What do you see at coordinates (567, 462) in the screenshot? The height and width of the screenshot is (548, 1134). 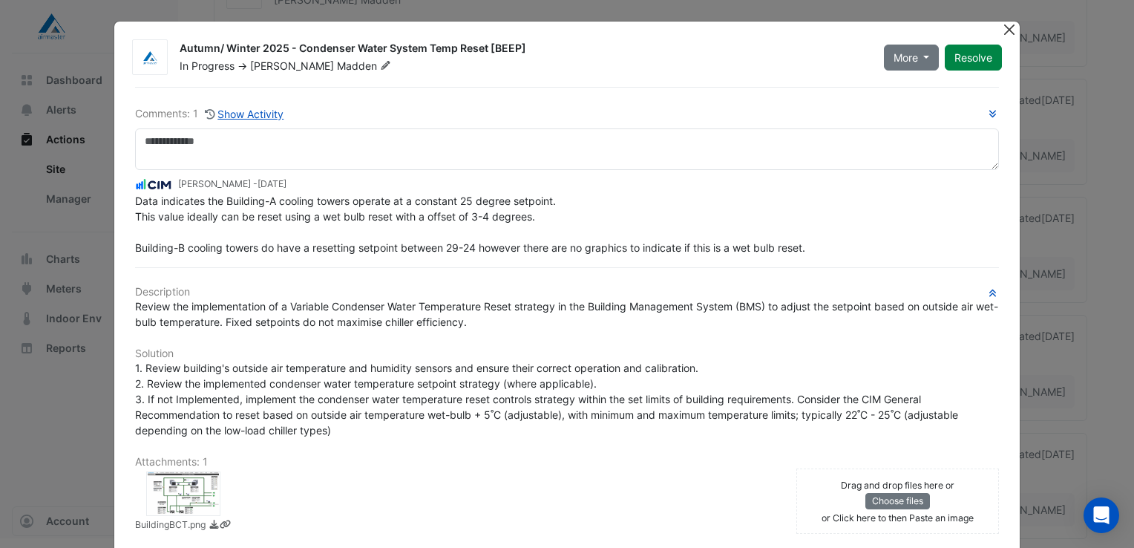 I see `h6: Attachments: 1` at bounding box center [567, 462].